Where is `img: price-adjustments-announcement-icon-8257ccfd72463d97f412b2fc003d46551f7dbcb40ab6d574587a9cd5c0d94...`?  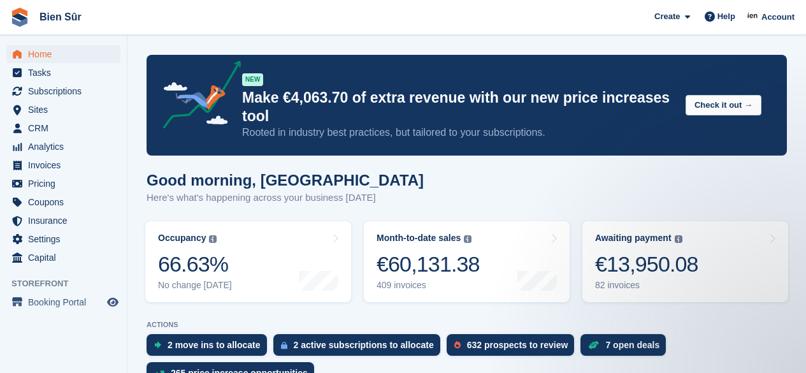
img: price-adjustments-announcement-icon-8257ccfd72463d97f412b2fc003d46551f7dbcb40ab6d574587a9cd5c0d94... is located at coordinates (197, 97).